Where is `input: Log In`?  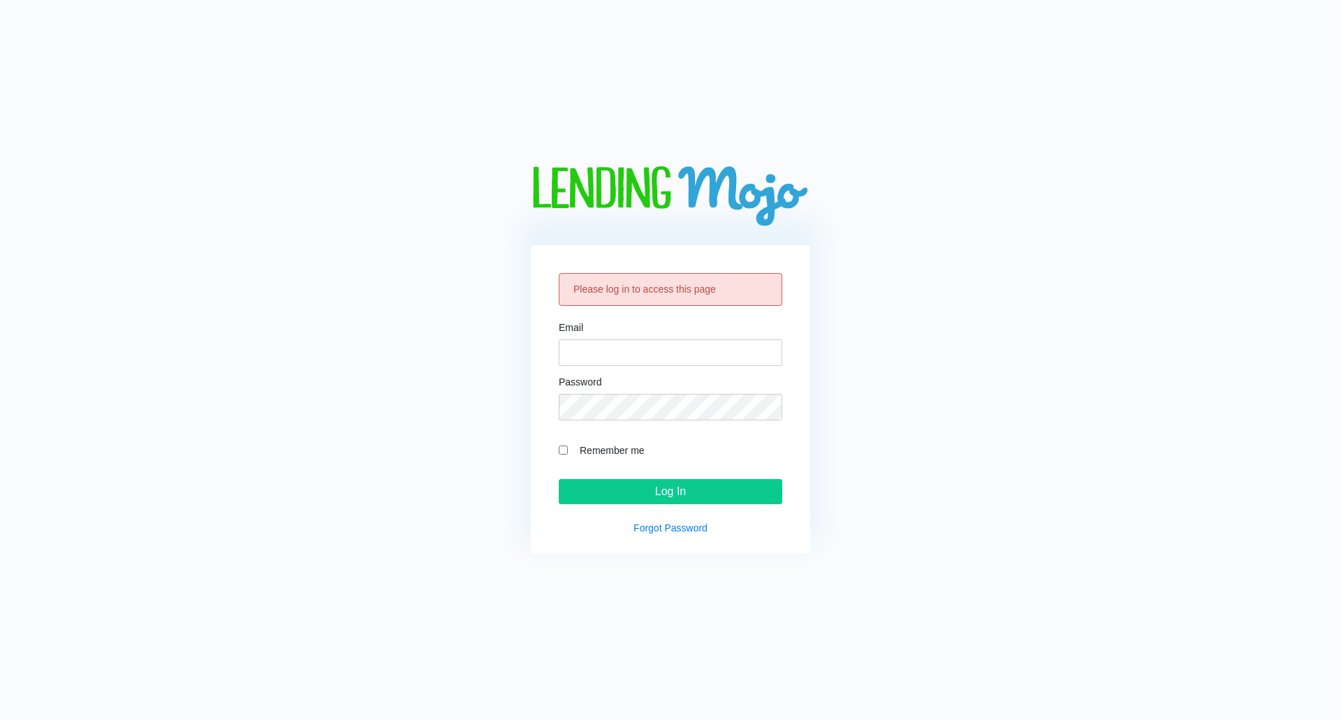
input: Log In is located at coordinates (670, 492).